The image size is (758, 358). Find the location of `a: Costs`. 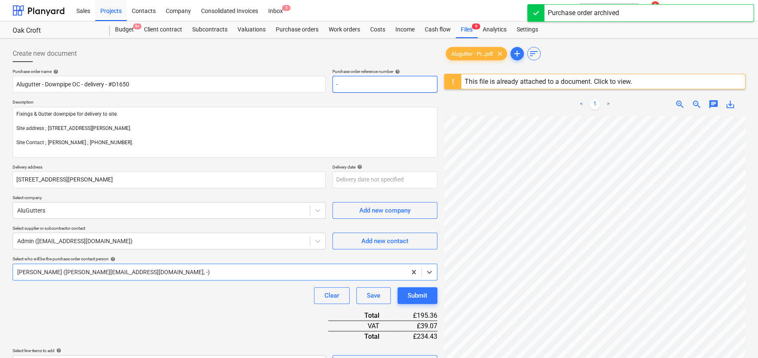

a: Costs is located at coordinates (378, 30).